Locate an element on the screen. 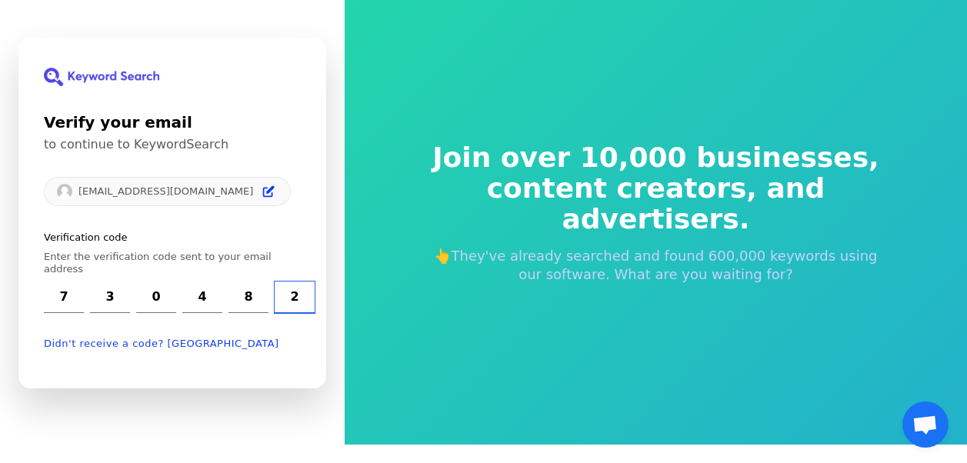 The height and width of the screenshot is (463, 967). input: Digit 5 is located at coordinates (249, 298).